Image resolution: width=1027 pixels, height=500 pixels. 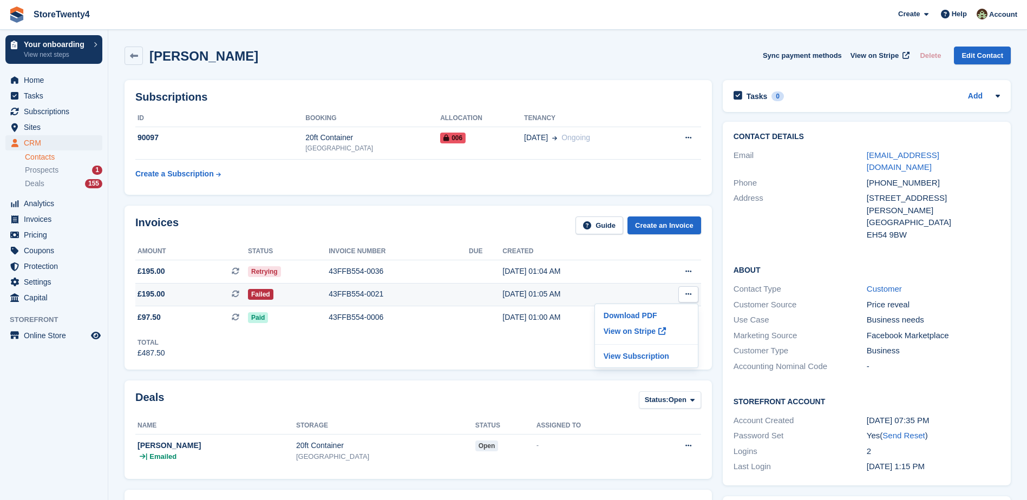 What do you see at coordinates (56, 80) in the screenshot?
I see `span: Home` at bounding box center [56, 80].